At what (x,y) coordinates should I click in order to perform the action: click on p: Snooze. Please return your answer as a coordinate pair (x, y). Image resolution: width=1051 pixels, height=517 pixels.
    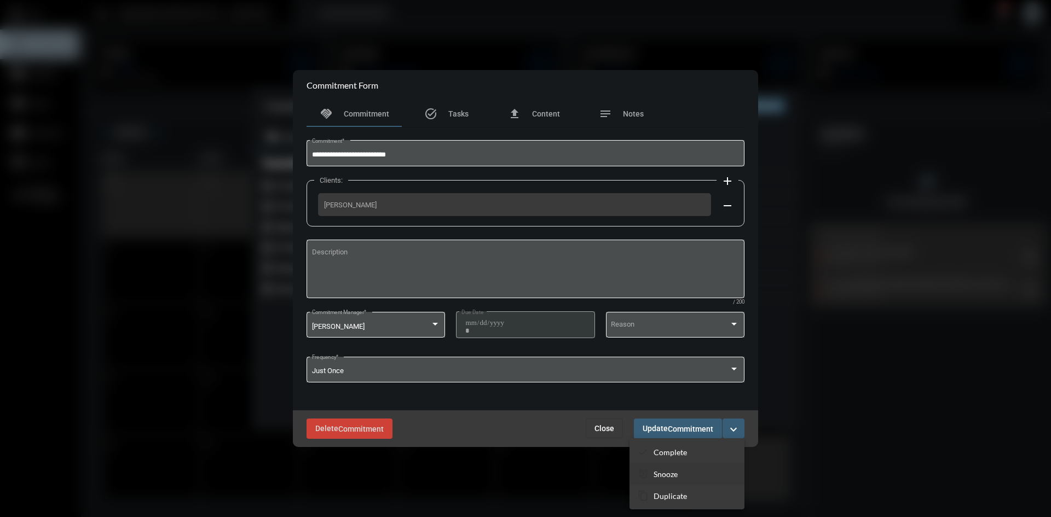
    Looking at the image, I should click on (666, 474).